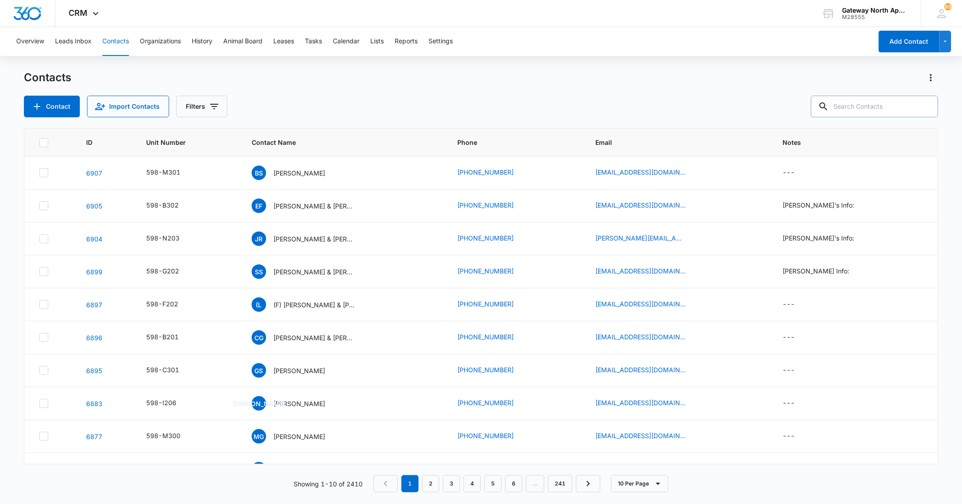 Image resolution: width=962 pixels, height=504 pixels. Describe the element at coordinates (94, 403) in the screenshot. I see `a: Navigate to contact details page for Josh Andersen` at that location.